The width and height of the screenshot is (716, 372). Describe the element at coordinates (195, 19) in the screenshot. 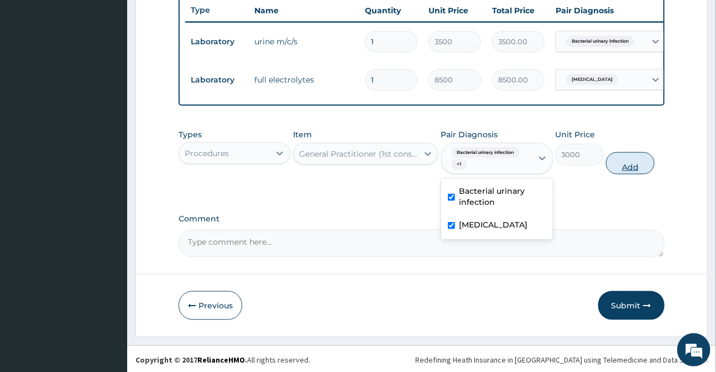

I see `div: Minimize live chat window` at that location.